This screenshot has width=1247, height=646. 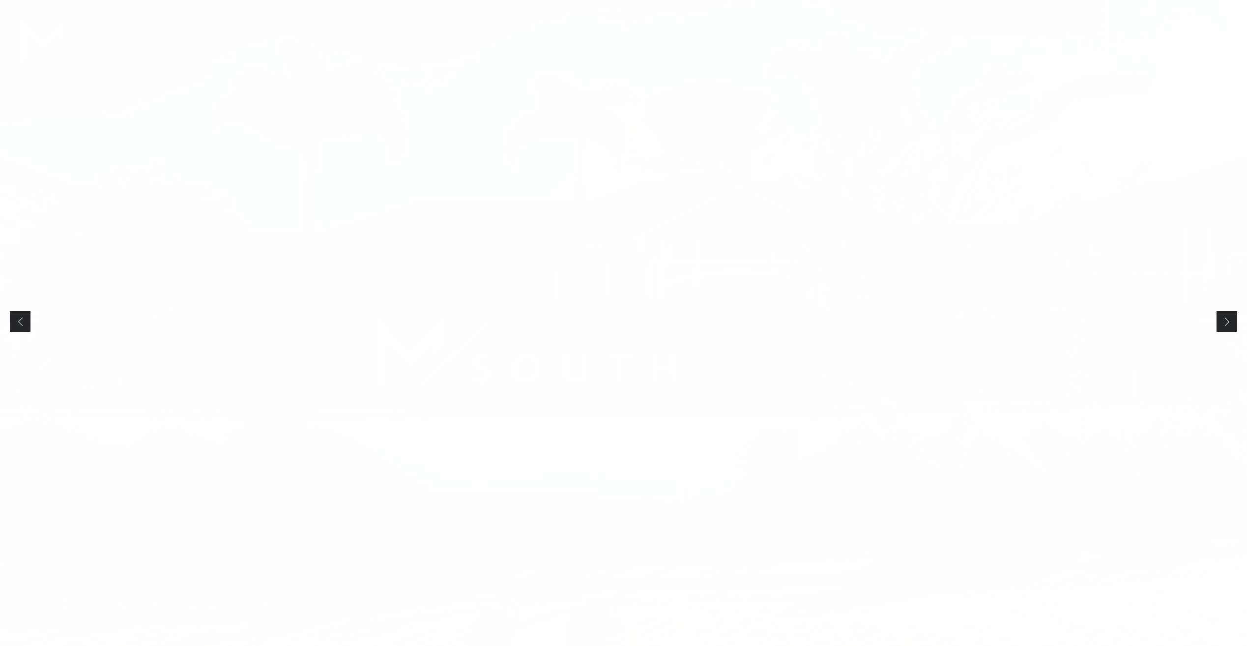 I want to click on img: MSouth, so click(x=59, y=46).